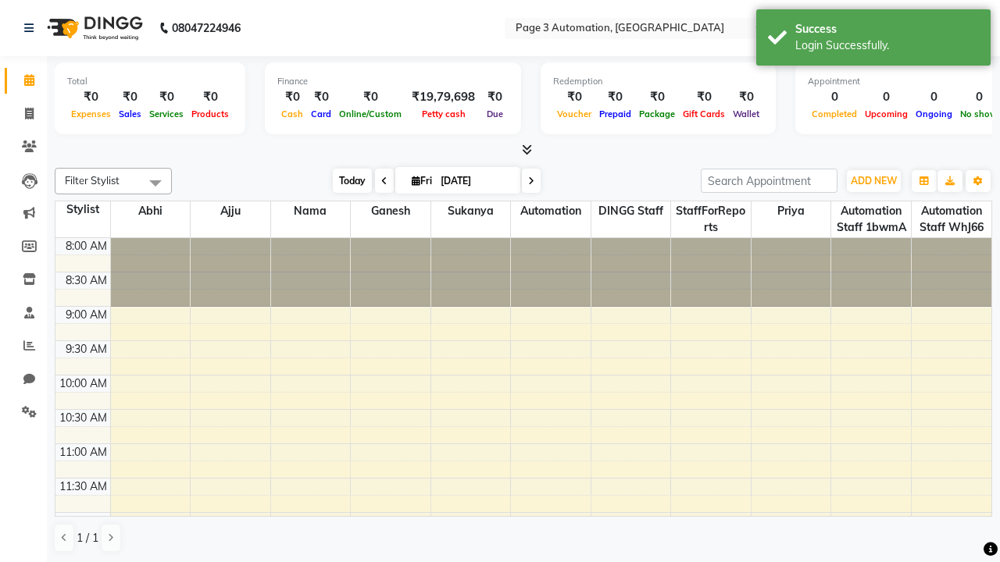 This screenshot has height=562, width=1000. Describe the element at coordinates (631, 211) in the screenshot. I see `span: DINGG Staff` at that location.